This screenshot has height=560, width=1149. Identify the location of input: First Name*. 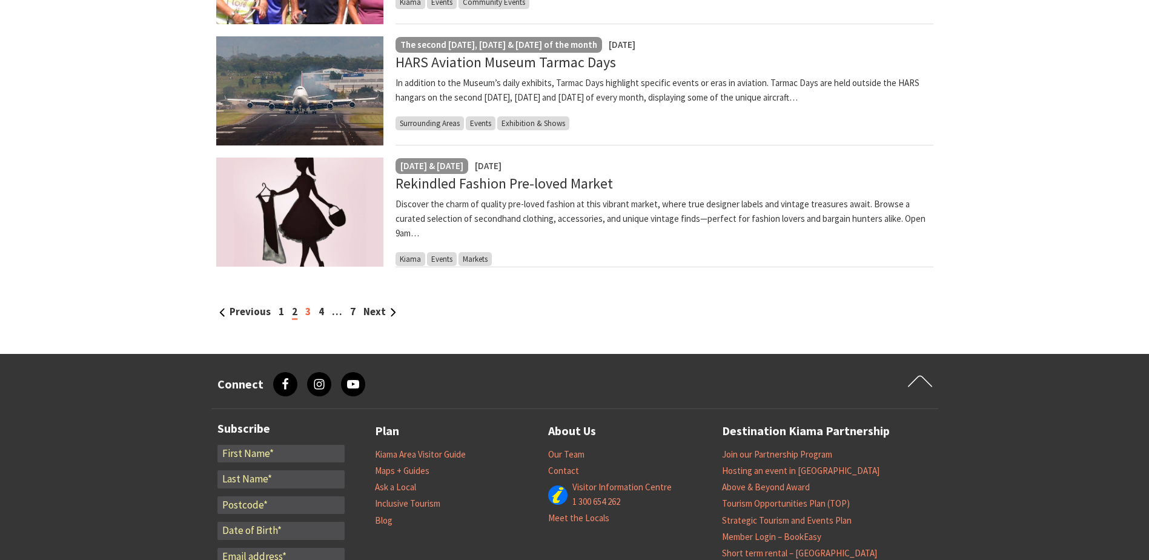
(281, 454).